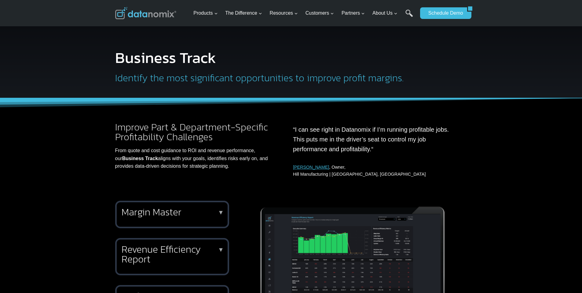 The image size is (582, 293). I want to click on h2: Revenue Efficiency Report, so click(171, 254).